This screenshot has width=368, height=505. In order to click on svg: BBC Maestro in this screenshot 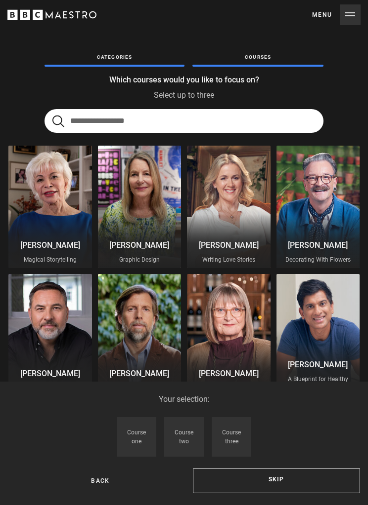, I will do `click(52, 15)`.